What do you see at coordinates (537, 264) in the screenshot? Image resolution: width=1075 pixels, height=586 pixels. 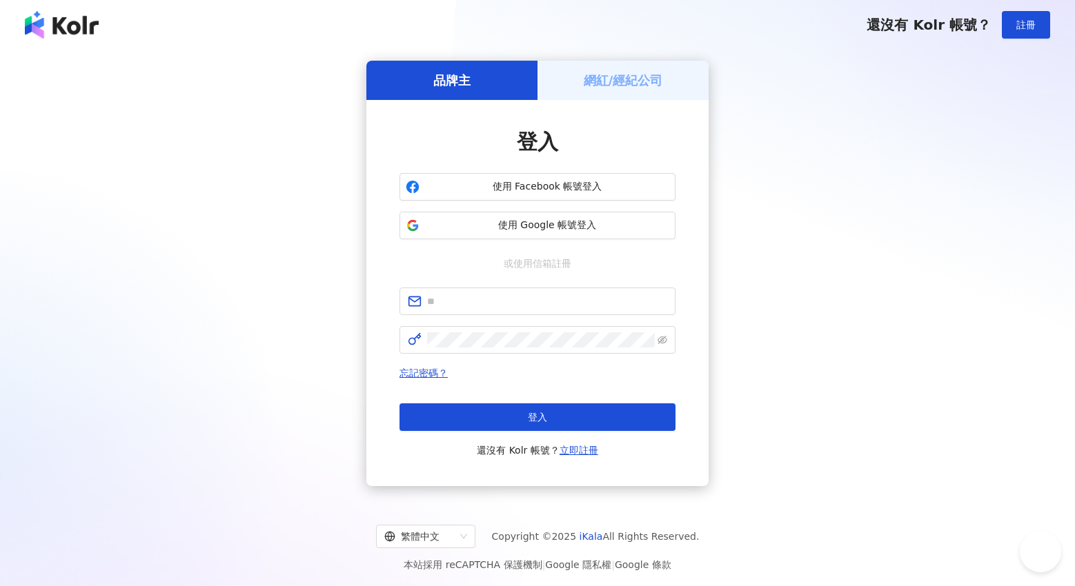 I see `span: 或使用信箱註冊` at bounding box center [537, 264].